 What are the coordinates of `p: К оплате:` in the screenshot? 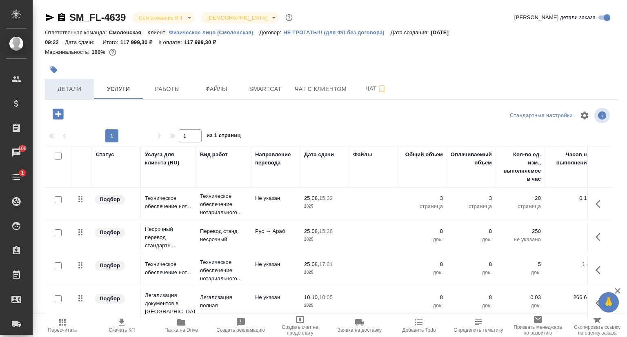 It's located at (171, 42).